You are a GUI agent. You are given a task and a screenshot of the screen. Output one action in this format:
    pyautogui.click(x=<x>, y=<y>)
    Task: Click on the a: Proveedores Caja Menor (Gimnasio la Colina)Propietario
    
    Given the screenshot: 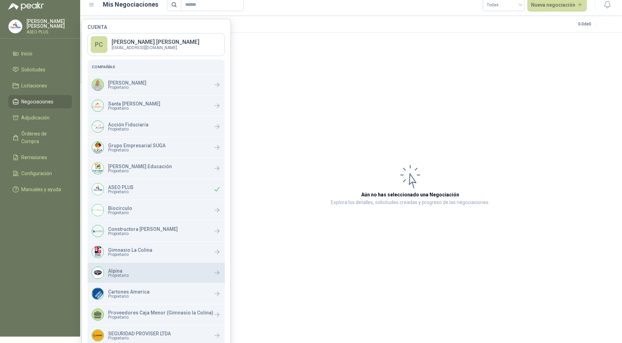 What is the action you would take?
    pyautogui.click(x=156, y=315)
    